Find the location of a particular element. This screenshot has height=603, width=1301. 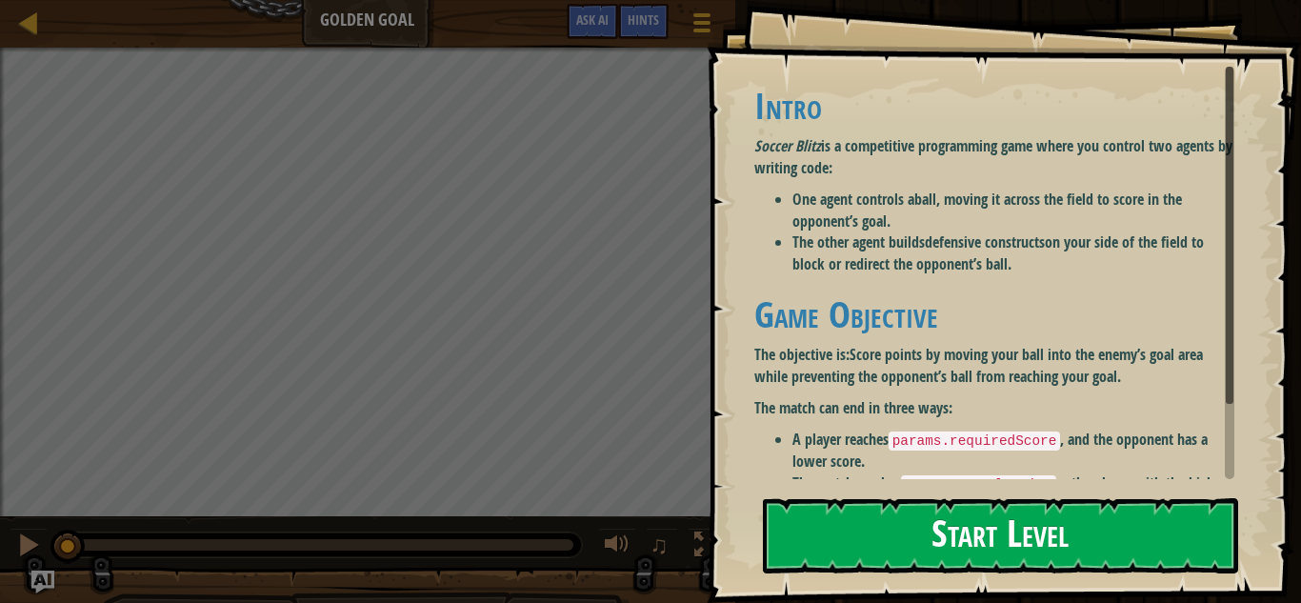

span: Hints is located at coordinates (643, 19).